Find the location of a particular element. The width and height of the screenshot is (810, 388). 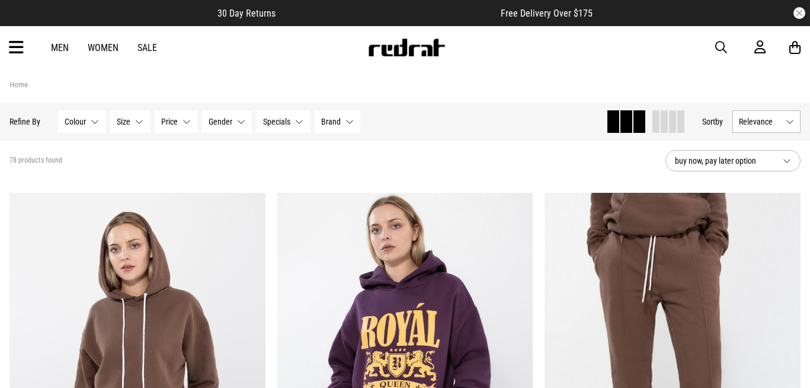

a: Women is located at coordinates (103, 47).